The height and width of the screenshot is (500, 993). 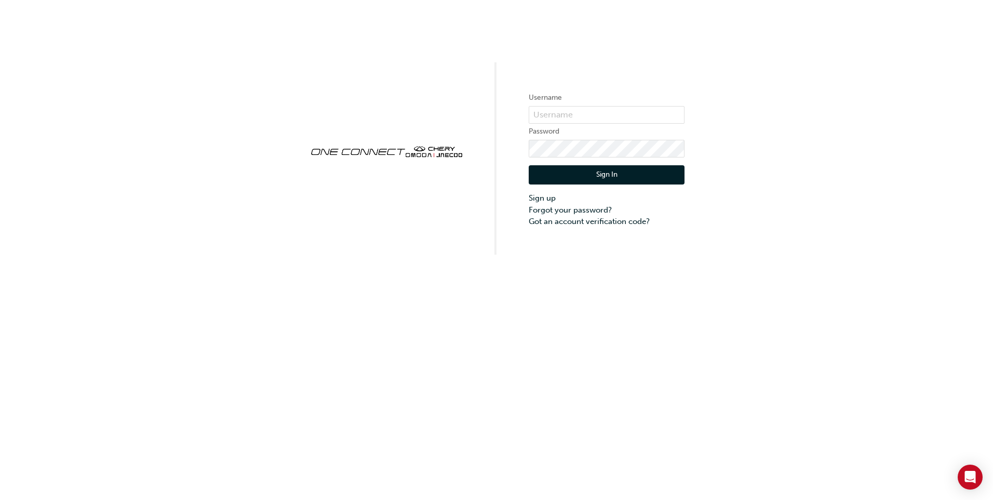 I want to click on div: Open Intercom Messenger, so click(x=970, y=477).